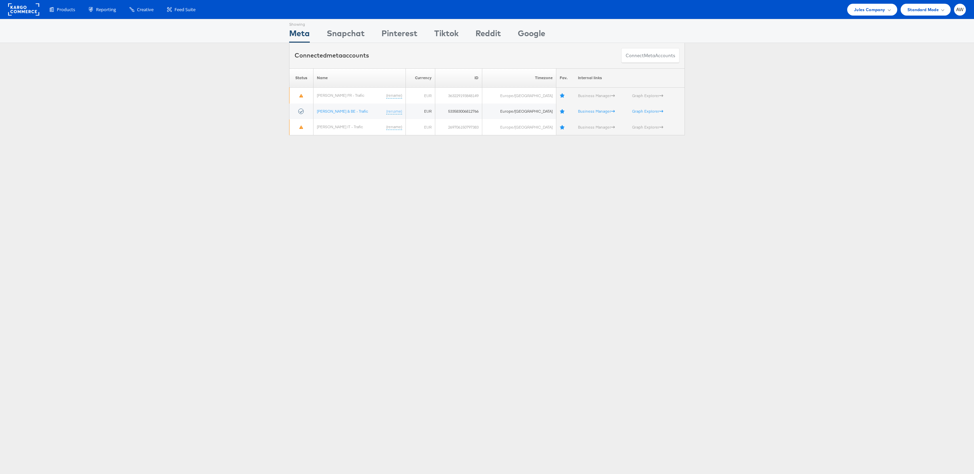  What do you see at coordinates (650, 55) in the screenshot?
I see `button: ConnectmetaAccounts` at bounding box center [650, 55].